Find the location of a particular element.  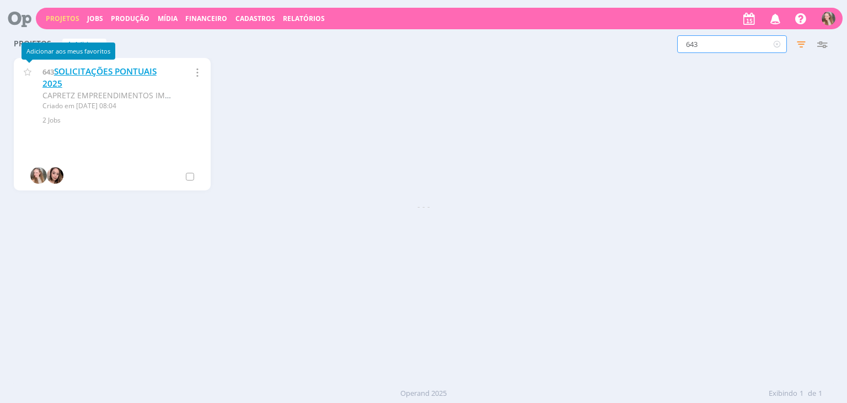

input: Busca is located at coordinates (732, 44).